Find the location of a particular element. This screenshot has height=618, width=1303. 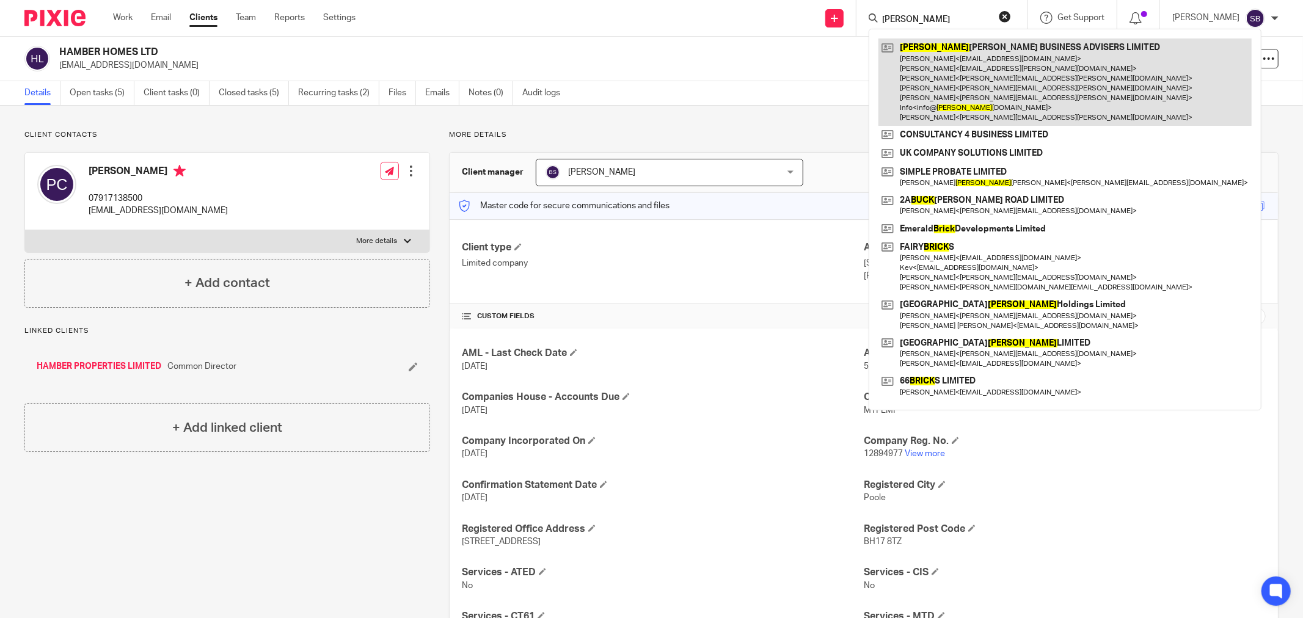

a: Closed tasks (5) is located at coordinates (253, 93).